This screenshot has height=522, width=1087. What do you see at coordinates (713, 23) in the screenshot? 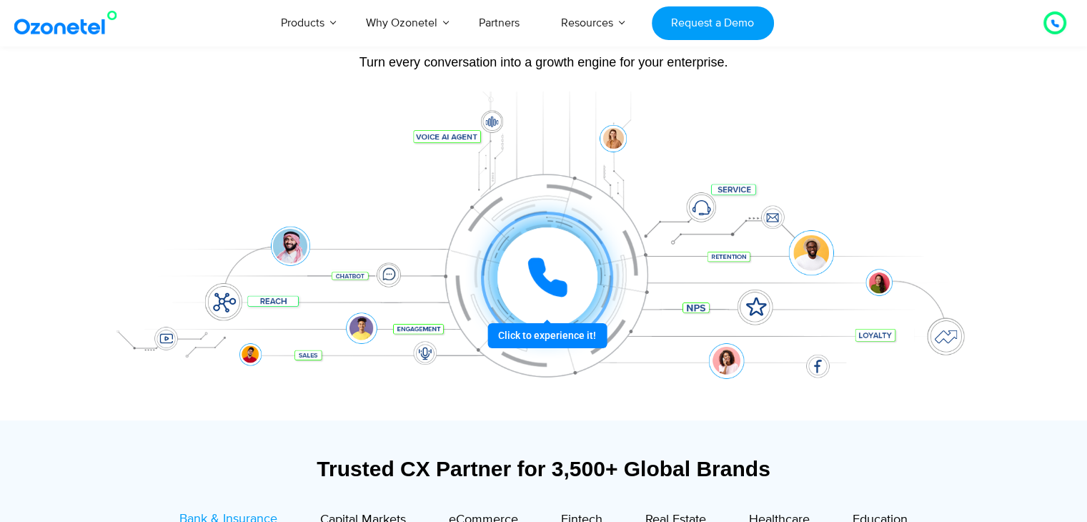
I see `a: Request a Demo` at bounding box center [713, 23].